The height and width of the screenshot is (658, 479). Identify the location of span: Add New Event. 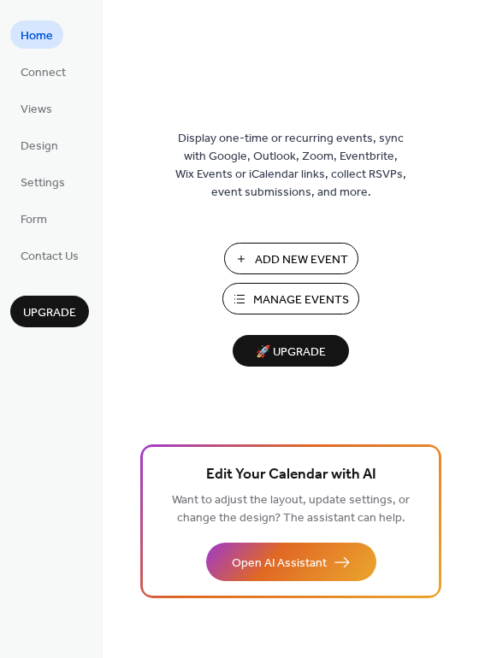
(301, 260).